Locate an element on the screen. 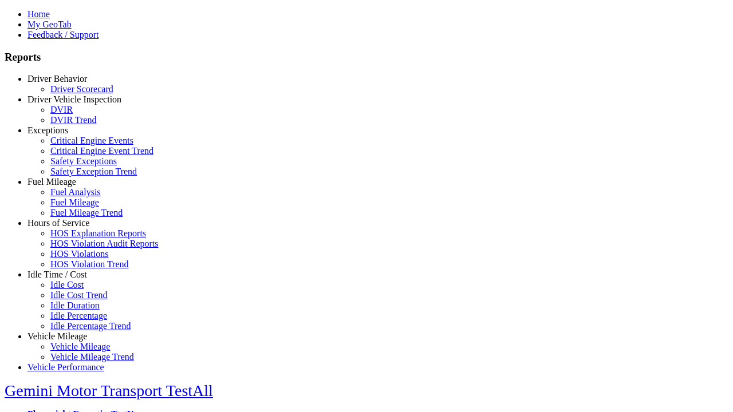 This screenshot has height=412, width=733. a: HOS Explanation Reports is located at coordinates (98, 233).